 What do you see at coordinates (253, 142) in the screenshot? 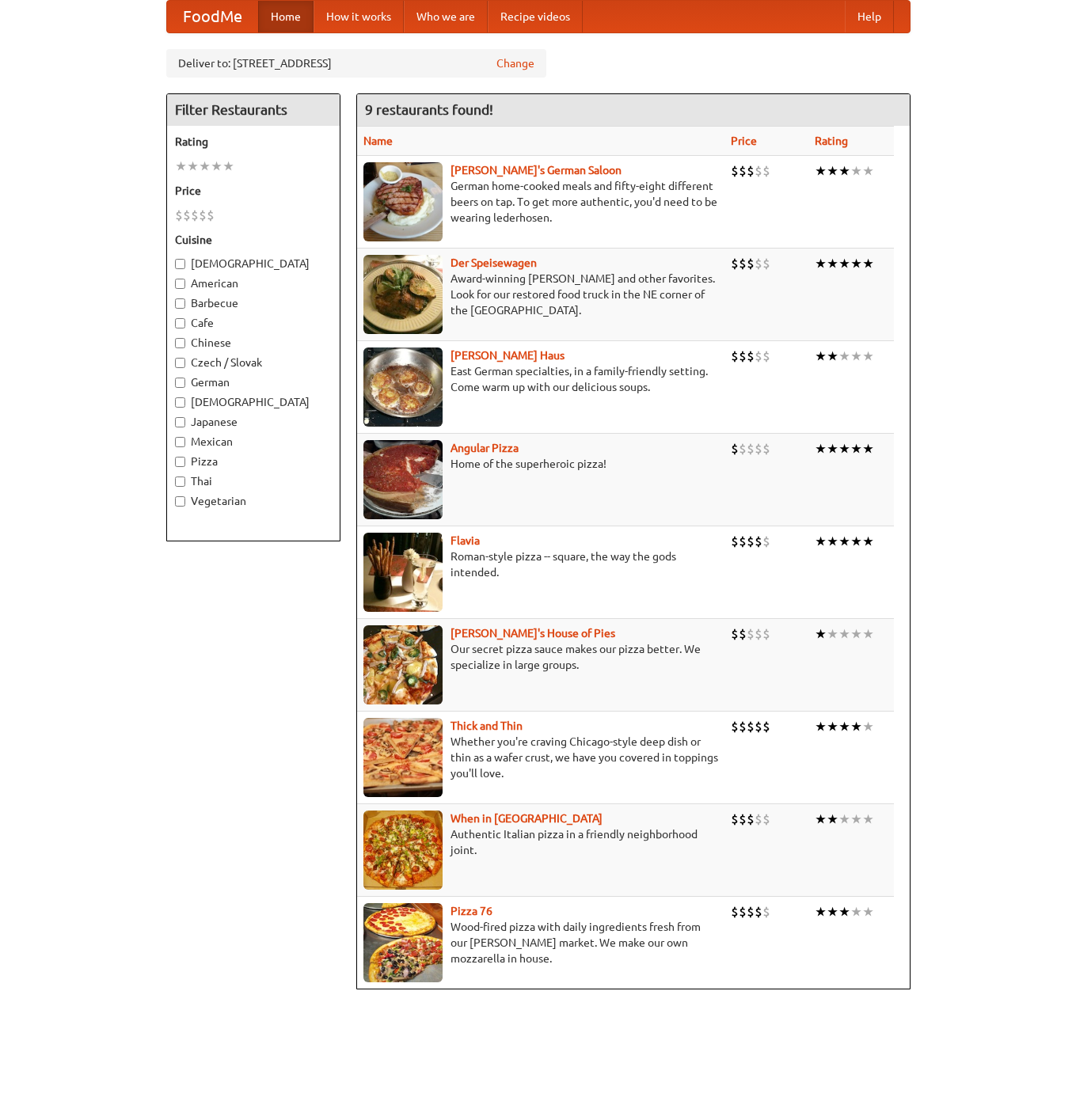
I see `h5: Rating` at bounding box center [253, 142].